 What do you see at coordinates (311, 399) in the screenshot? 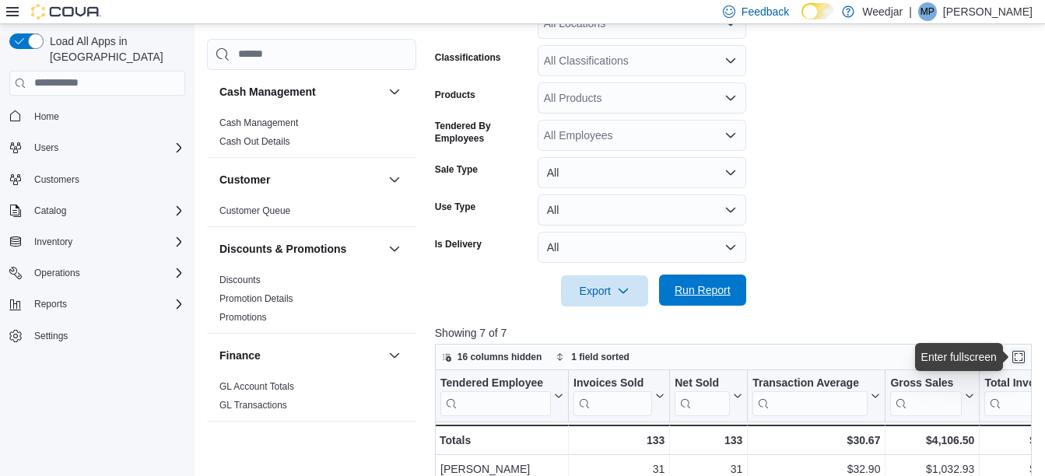
I see `div: Finance` at bounding box center [311, 399].